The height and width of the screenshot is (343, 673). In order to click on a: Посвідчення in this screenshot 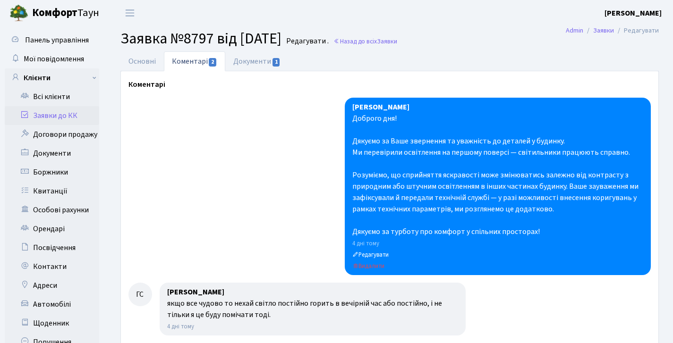, I will do `click(52, 248)`.